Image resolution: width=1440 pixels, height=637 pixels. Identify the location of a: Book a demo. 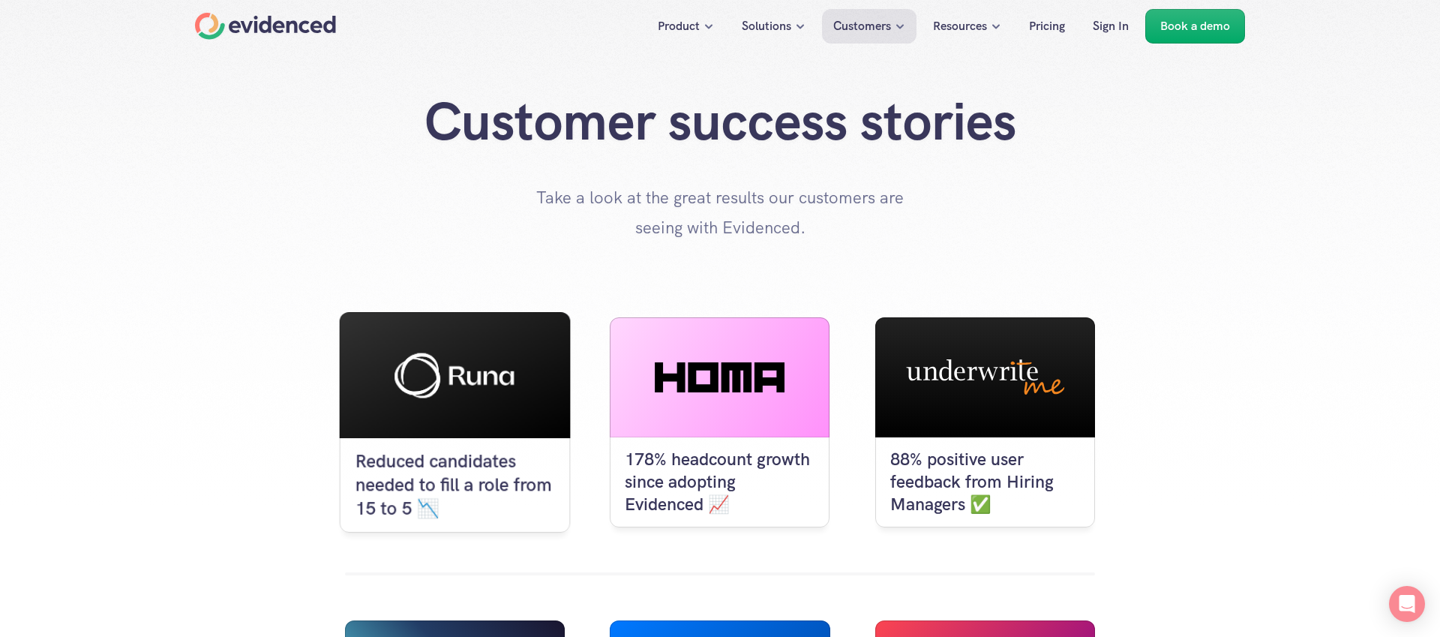
(1195, 26).